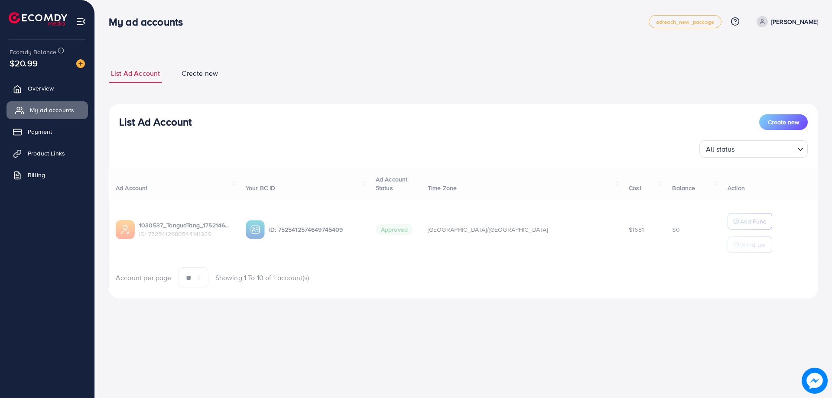 This screenshot has width=832, height=398. What do you see at coordinates (40, 132) in the screenshot?
I see `span: Payment` at bounding box center [40, 132].